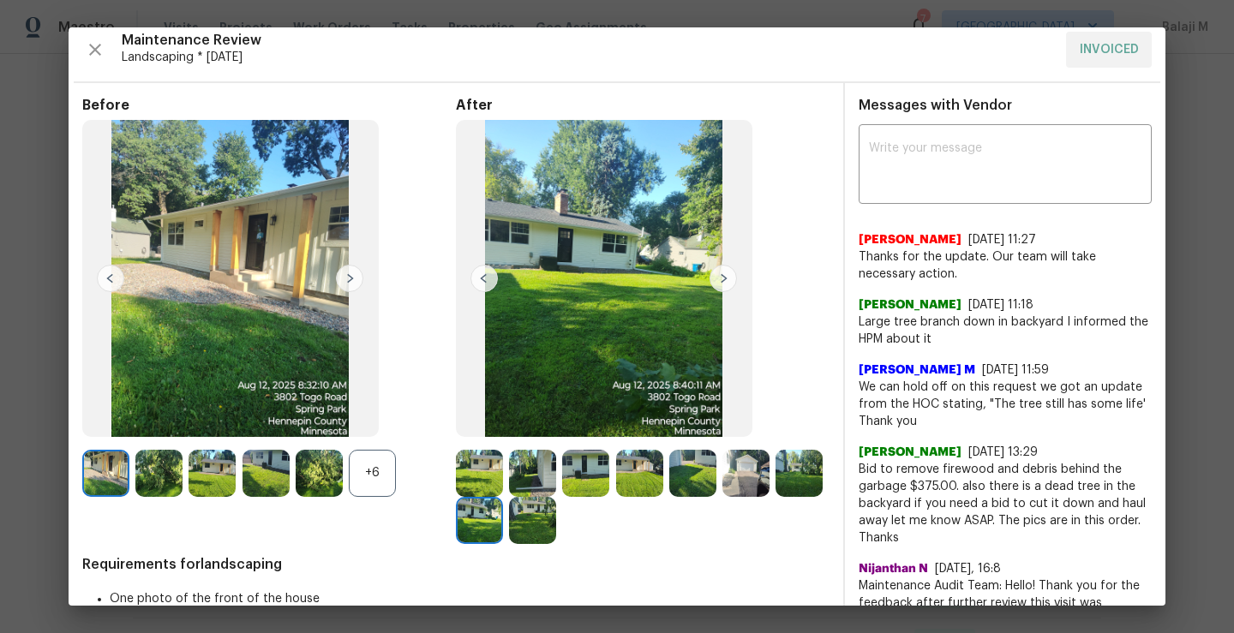 This screenshot has width=1234, height=633. I want to click on span: Nijanthan N, so click(893, 569).